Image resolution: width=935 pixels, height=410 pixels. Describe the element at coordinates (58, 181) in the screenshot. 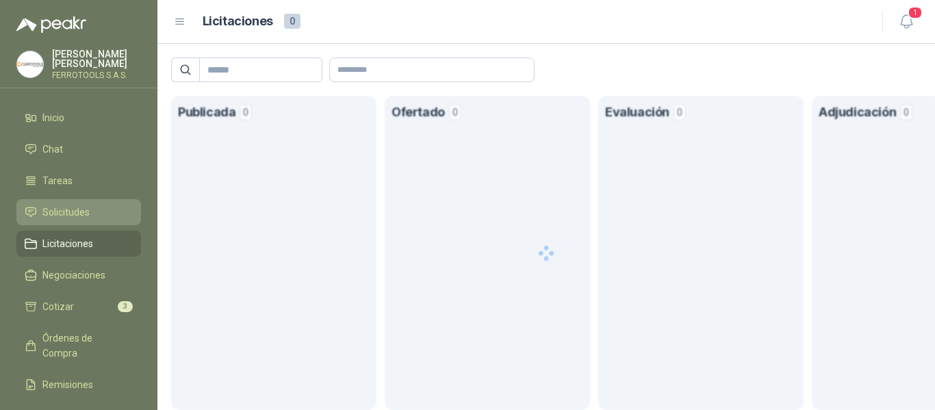

I see `span: Tareas` at that location.